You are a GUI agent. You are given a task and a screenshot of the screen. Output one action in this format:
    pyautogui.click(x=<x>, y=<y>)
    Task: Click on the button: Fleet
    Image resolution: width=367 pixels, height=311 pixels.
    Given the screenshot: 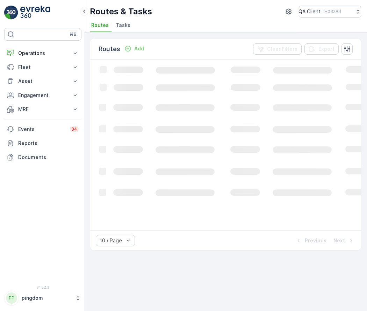 What is the action you would take?
    pyautogui.click(x=43, y=67)
    